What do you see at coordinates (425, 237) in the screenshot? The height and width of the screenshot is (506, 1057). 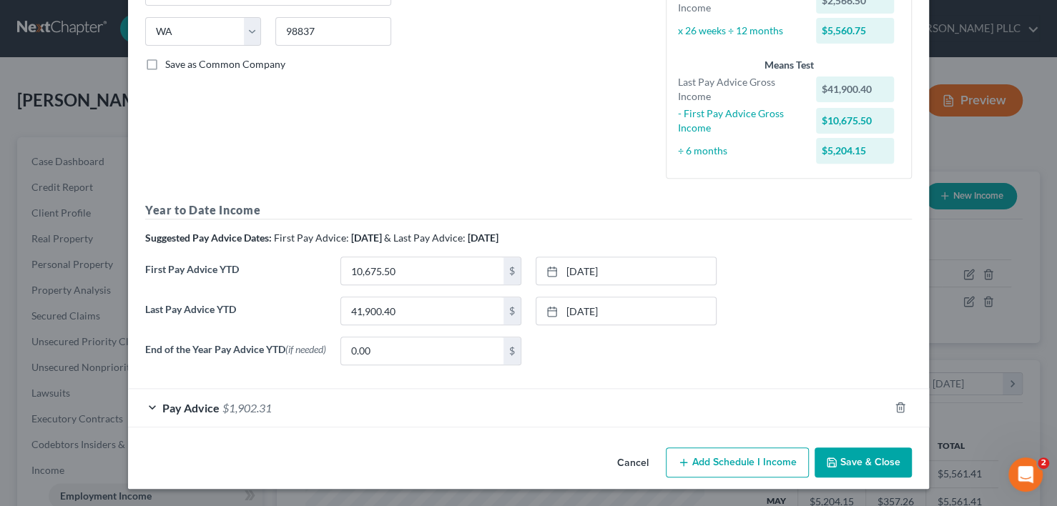 I see `span: & Last Pay Advice:` at bounding box center [425, 237].